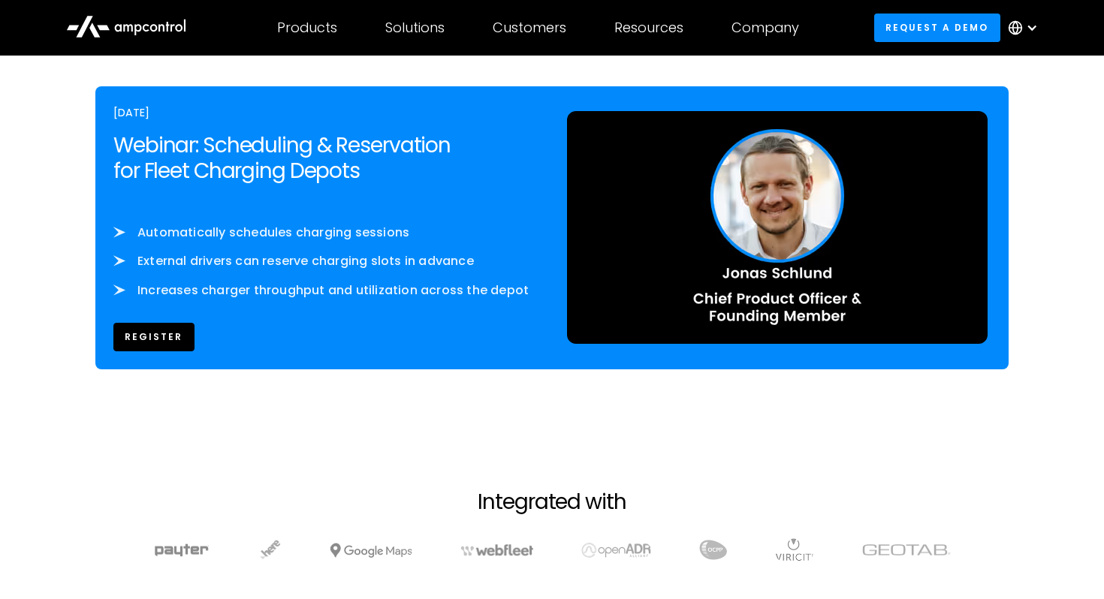 This screenshot has width=1104, height=599. What do you see at coordinates (414, 28) in the screenshot?
I see `div: Solutions` at bounding box center [414, 28].